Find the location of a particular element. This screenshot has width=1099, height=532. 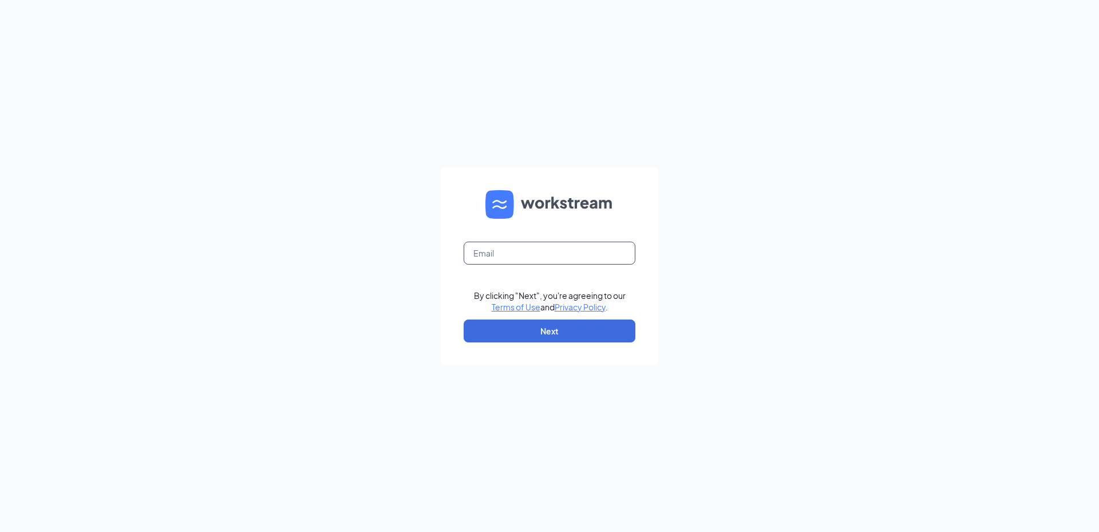

a: Privacy Policy is located at coordinates (580, 307).